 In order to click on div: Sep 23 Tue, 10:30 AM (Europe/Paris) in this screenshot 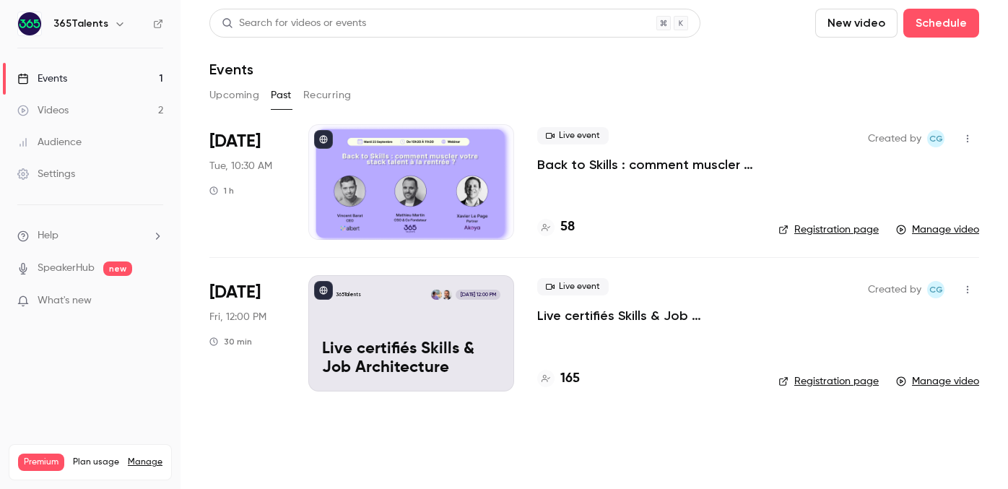, I will do `click(247, 182)`.